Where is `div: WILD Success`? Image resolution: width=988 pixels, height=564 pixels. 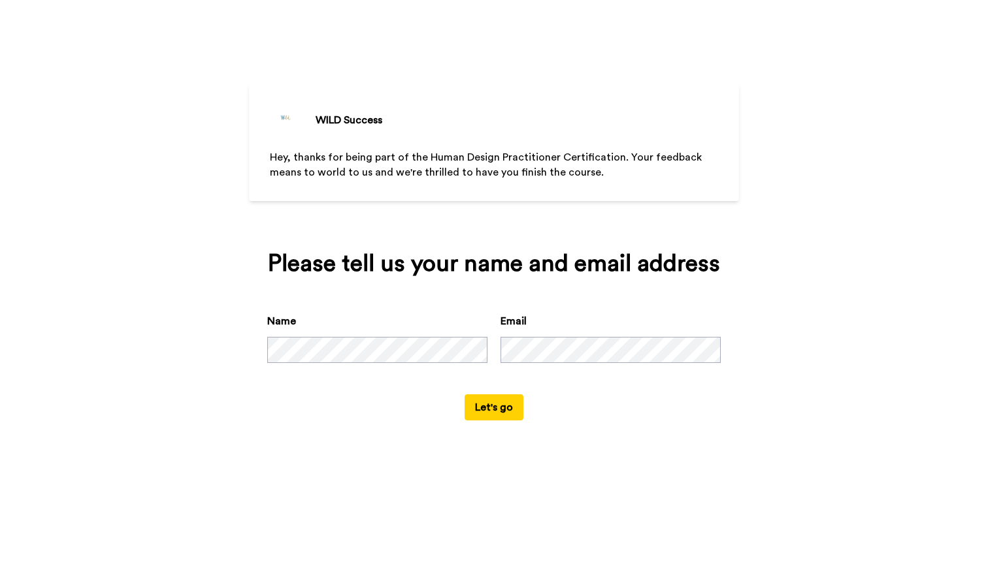
div: WILD Success is located at coordinates (349, 120).